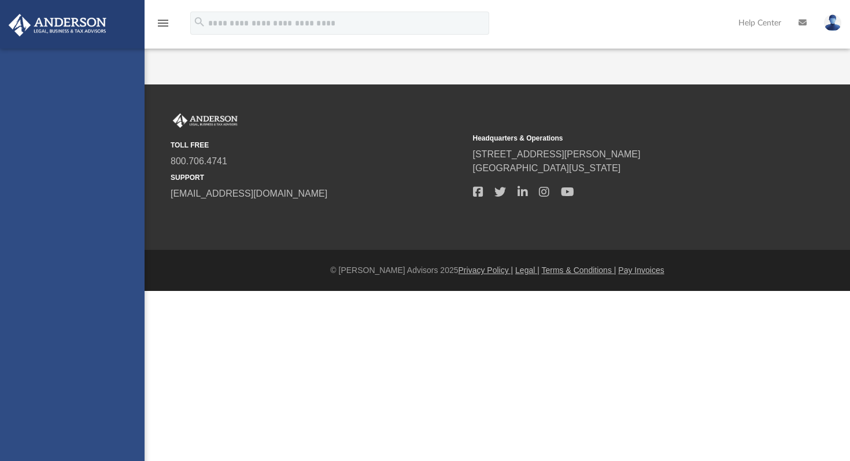  I want to click on a: menu, so click(163, 26).